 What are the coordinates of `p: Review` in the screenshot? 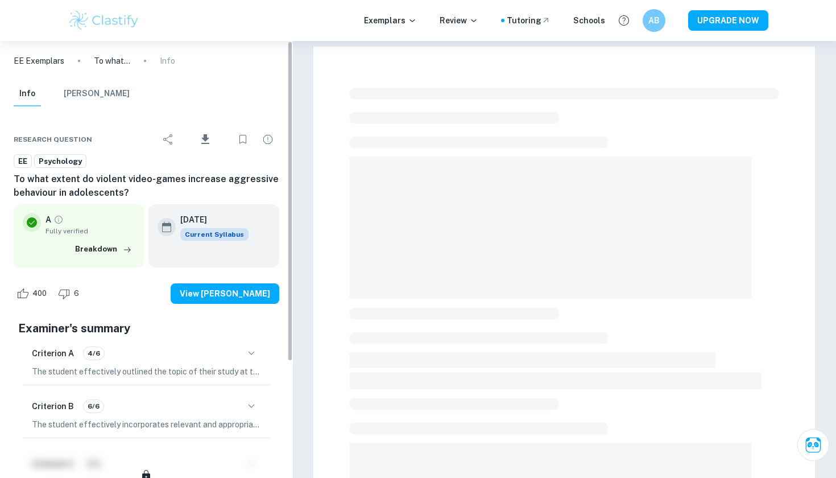 It's located at (459, 20).